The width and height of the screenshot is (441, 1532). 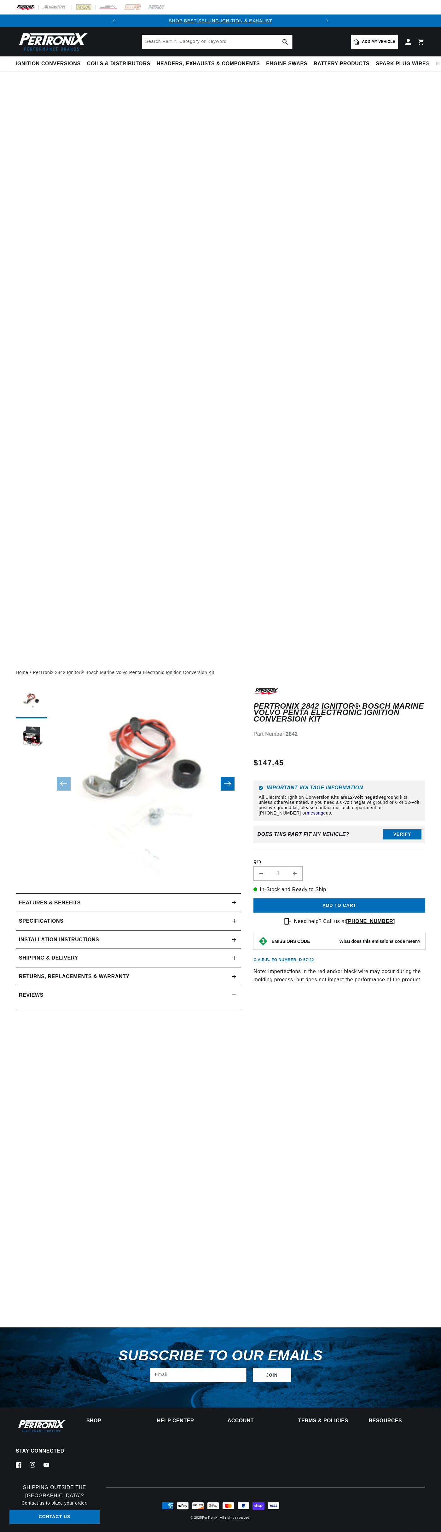 What do you see at coordinates (119, 64) in the screenshot?
I see `span: Coils & Distributors` at bounding box center [119, 64].